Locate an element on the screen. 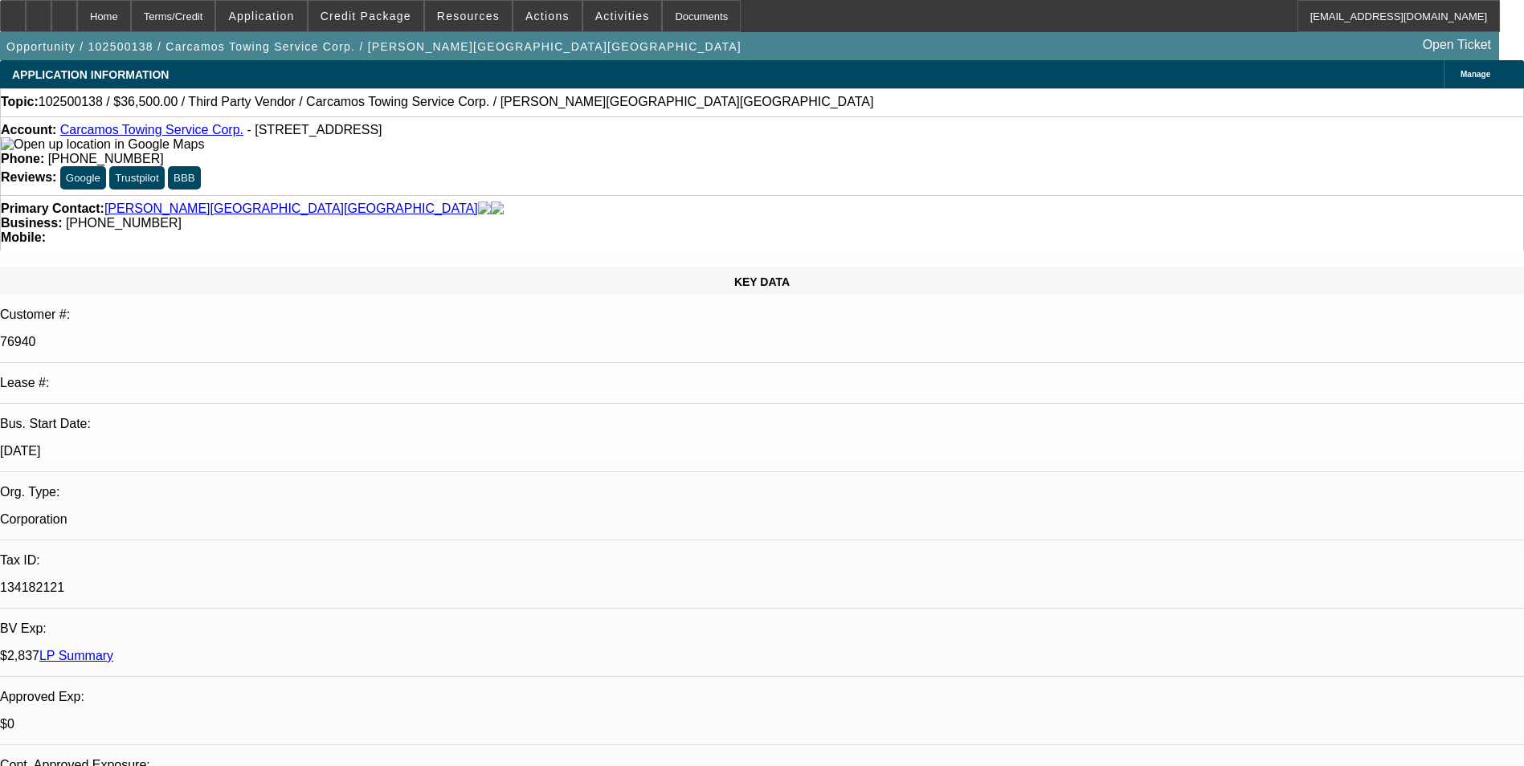 The width and height of the screenshot is (1524, 766). span: KEY DATA is located at coordinates (762, 282).